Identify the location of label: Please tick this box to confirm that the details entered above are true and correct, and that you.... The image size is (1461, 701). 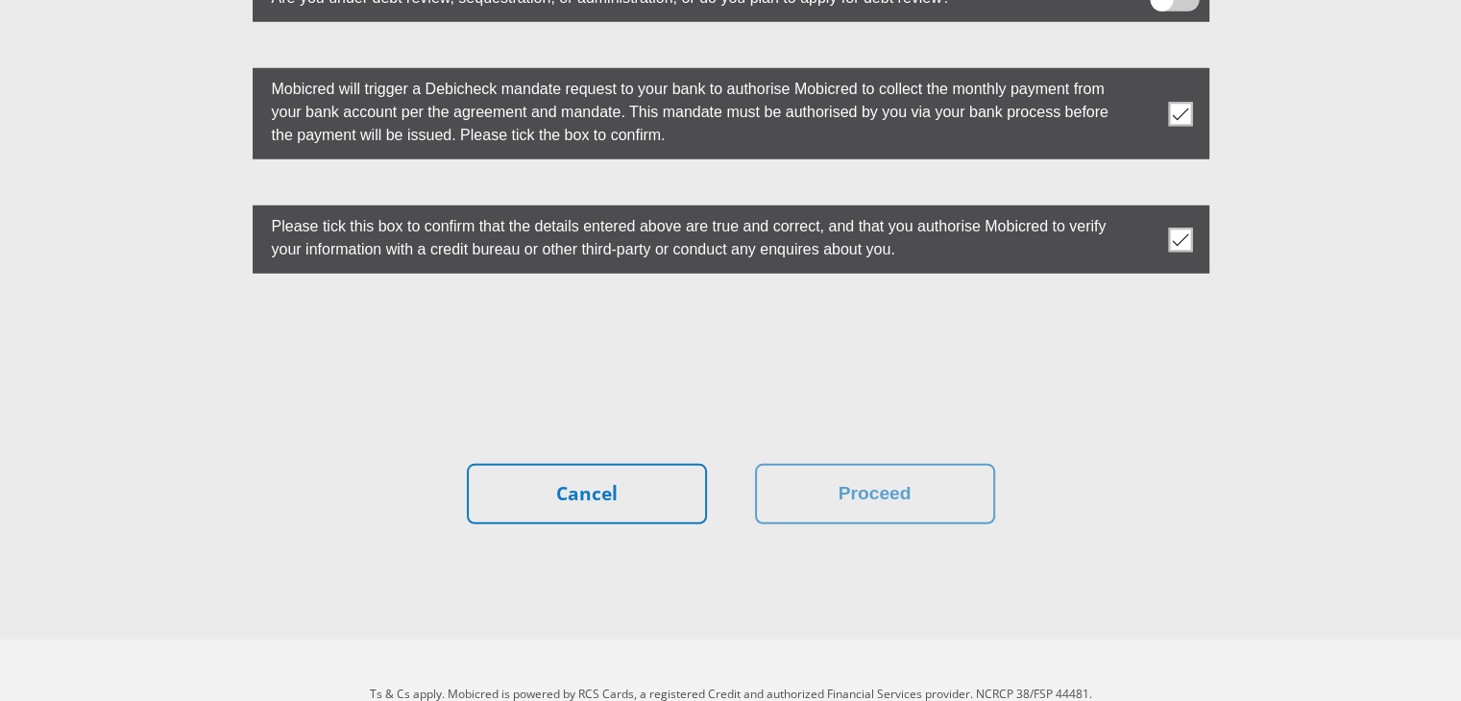
(683, 235).